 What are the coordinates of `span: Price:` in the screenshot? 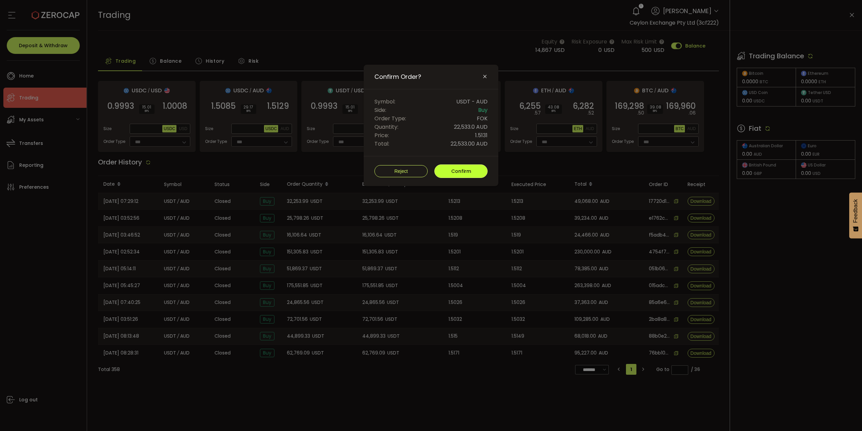 It's located at (381, 135).